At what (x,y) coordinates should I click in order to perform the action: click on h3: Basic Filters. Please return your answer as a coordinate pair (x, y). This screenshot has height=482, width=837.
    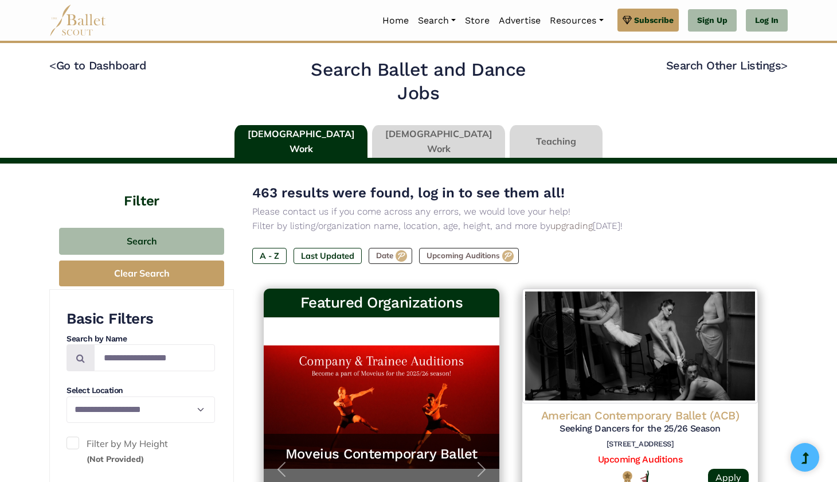
    Looking at the image, I should click on (141, 319).